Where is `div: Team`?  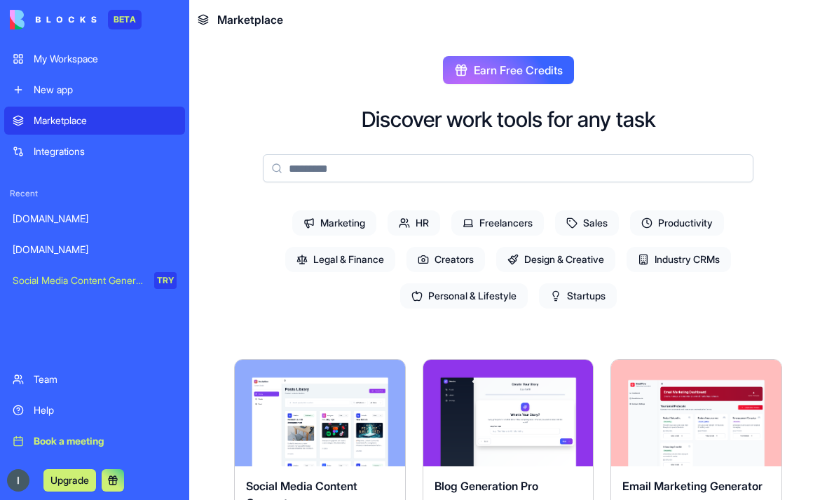 div: Team is located at coordinates (105, 379).